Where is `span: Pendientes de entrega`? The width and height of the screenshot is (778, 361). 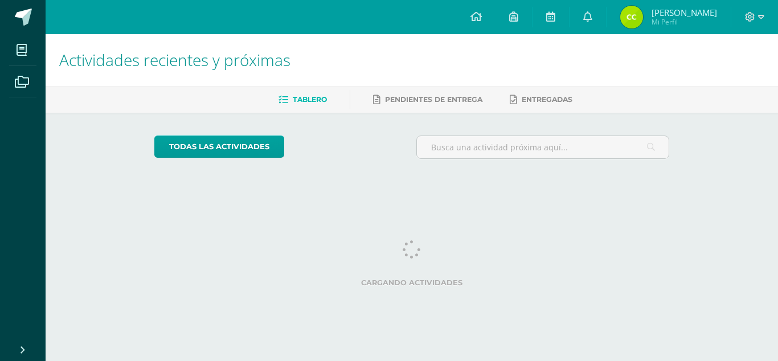
span: Pendientes de entrega is located at coordinates (434, 99).